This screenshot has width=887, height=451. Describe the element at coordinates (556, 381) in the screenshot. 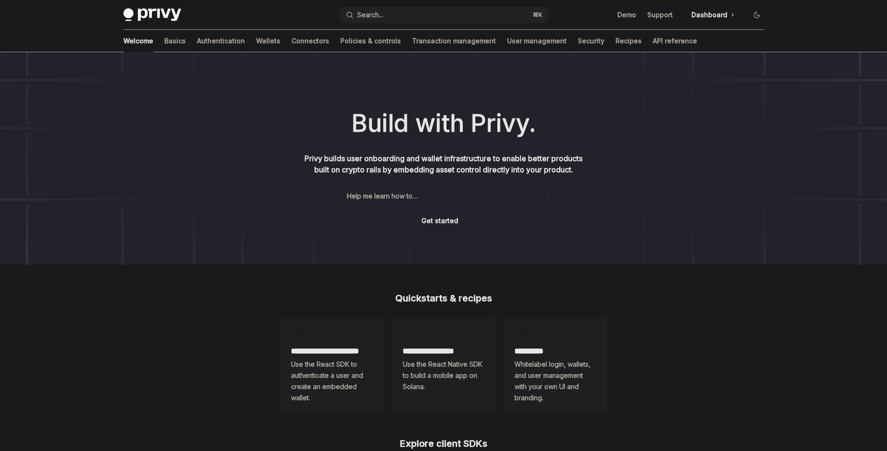

I see `span: Whitelabel login, wallets, and user management with your own UI and branding.` at that location.